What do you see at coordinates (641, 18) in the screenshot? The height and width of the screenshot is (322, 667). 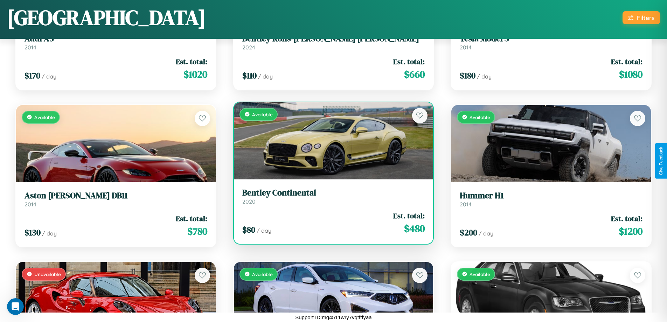 I see `button: Filters` at bounding box center [641, 18].